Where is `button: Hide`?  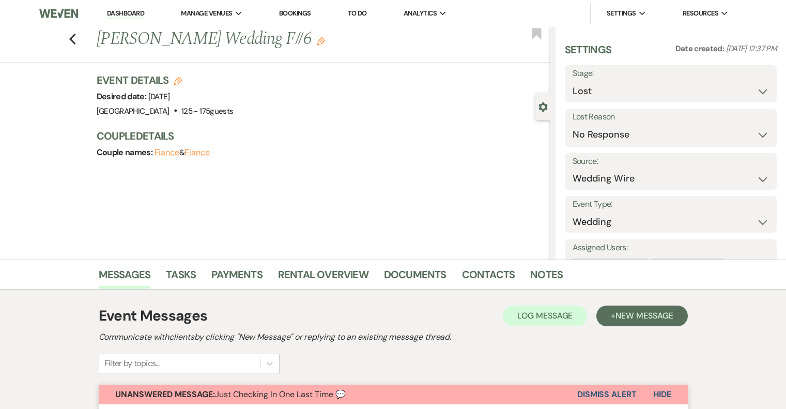
button: Hide is located at coordinates (662, 394).